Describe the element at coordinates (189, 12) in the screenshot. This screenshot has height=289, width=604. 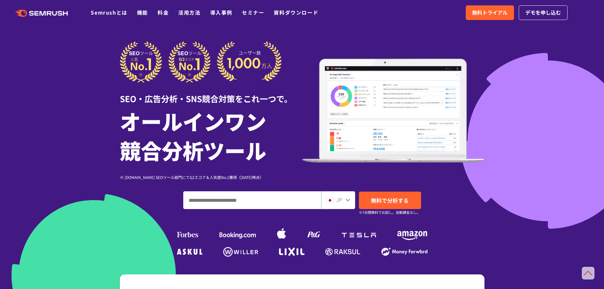
I see `a: 活用方法` at that location.